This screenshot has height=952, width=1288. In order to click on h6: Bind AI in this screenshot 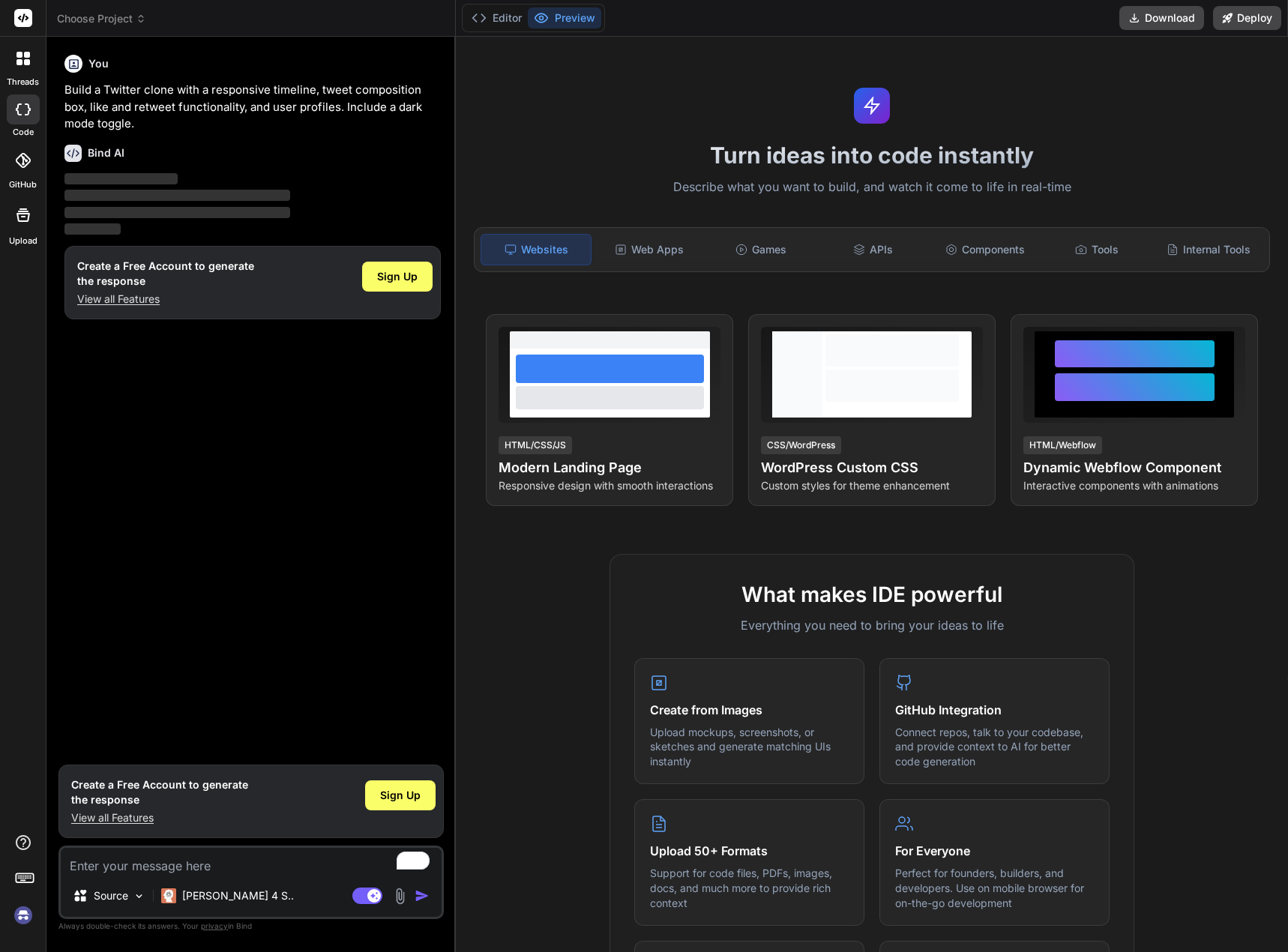, I will do `click(106, 153)`.